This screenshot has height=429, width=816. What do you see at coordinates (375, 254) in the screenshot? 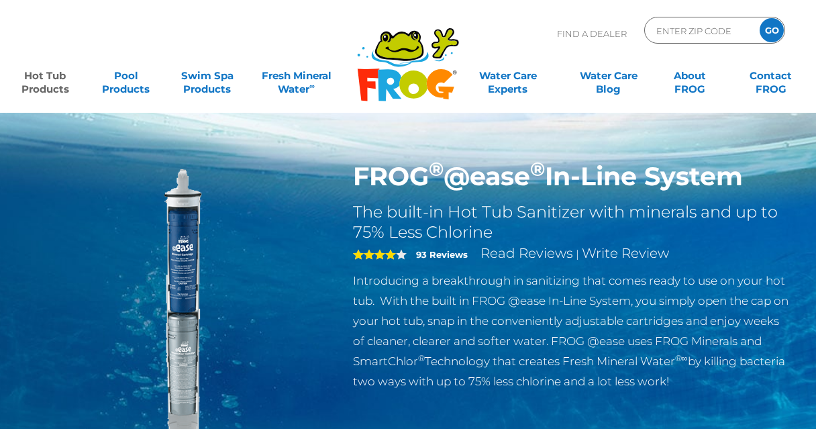
I see `span: 4` at bounding box center [375, 254].